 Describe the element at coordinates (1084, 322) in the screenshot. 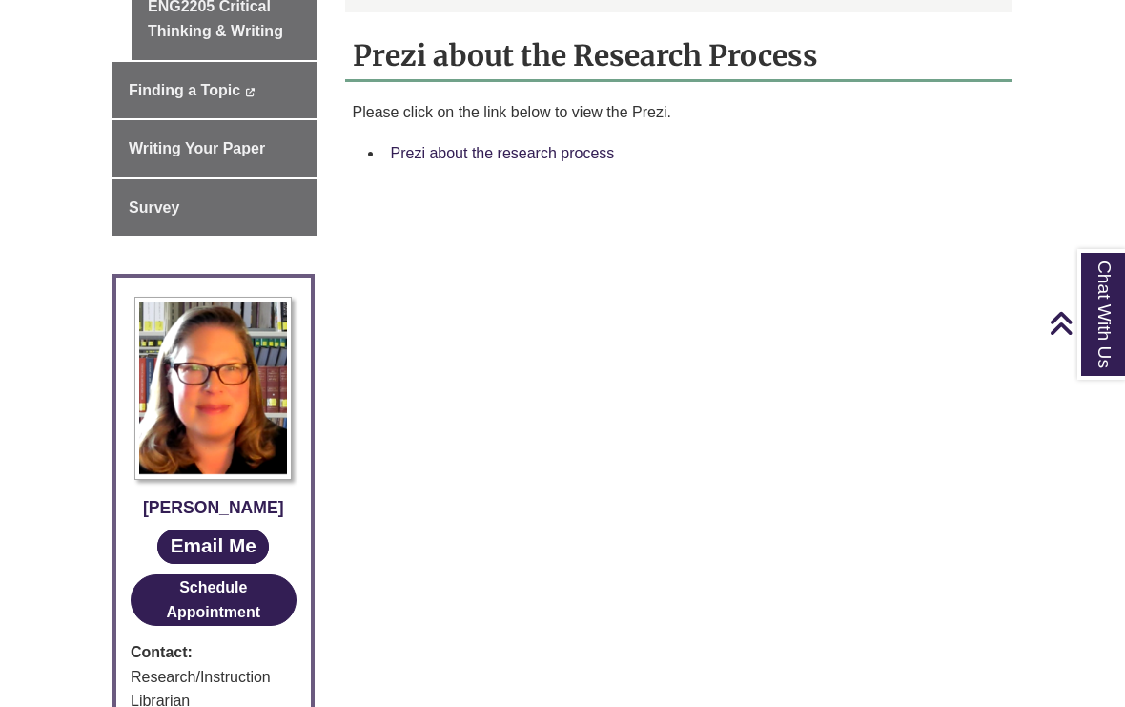

I see `a: Back to Top` at that location.